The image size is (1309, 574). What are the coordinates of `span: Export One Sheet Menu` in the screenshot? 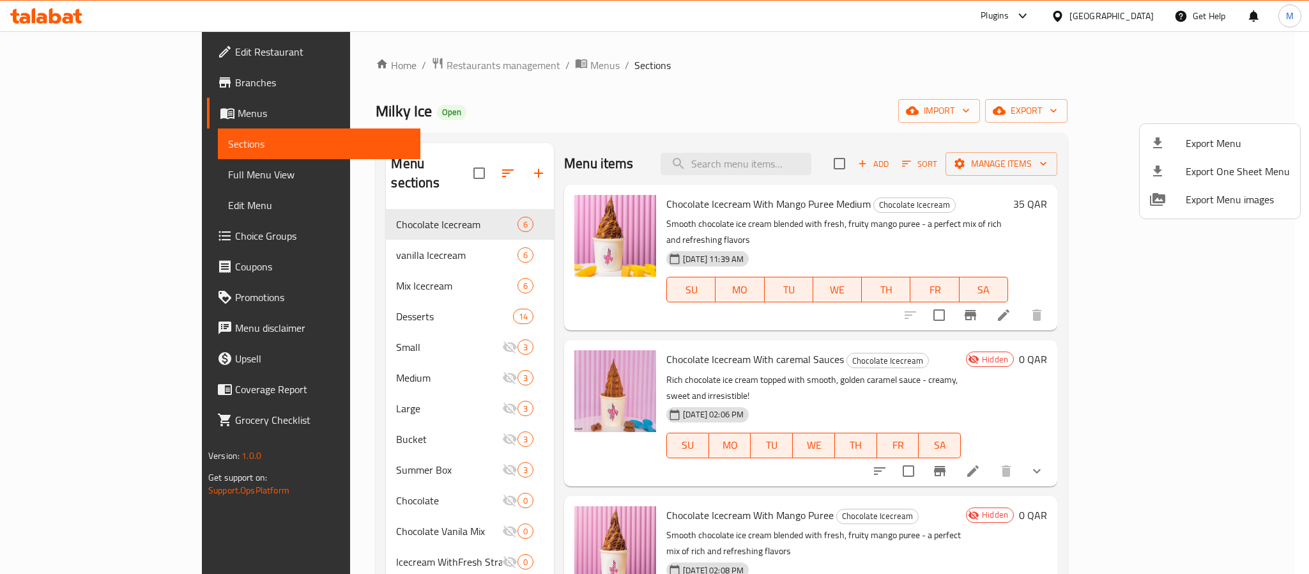 It's located at (1238, 171).